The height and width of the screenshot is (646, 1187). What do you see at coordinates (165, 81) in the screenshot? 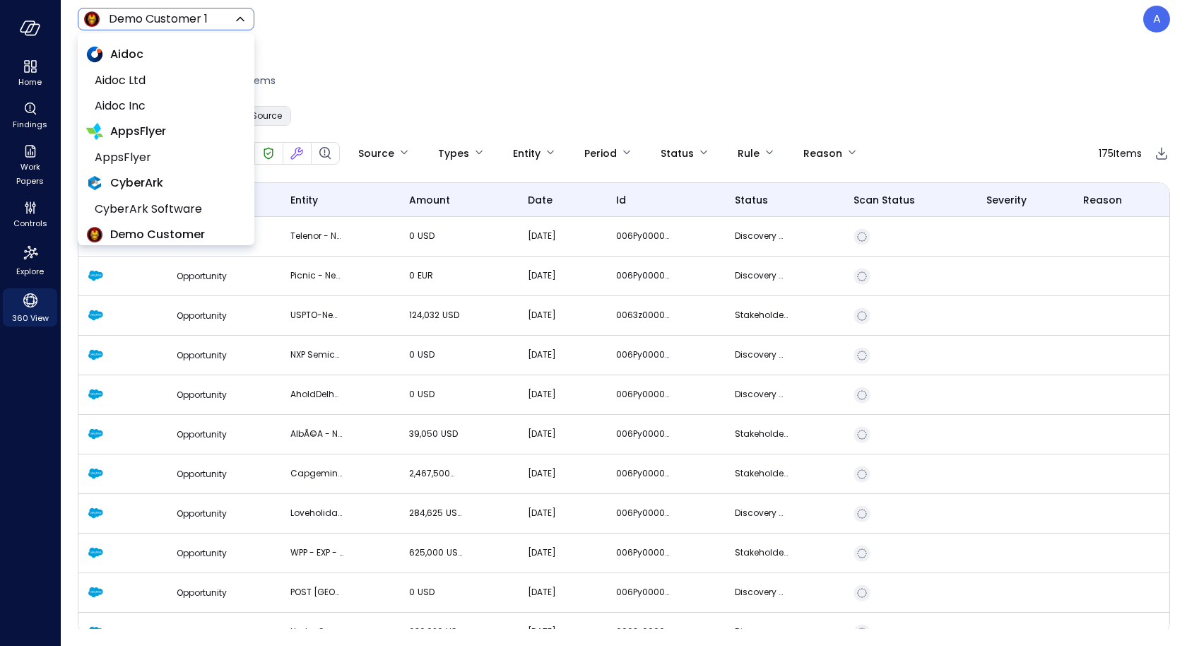
I see `span: Aidoc Ltd` at bounding box center [165, 81].